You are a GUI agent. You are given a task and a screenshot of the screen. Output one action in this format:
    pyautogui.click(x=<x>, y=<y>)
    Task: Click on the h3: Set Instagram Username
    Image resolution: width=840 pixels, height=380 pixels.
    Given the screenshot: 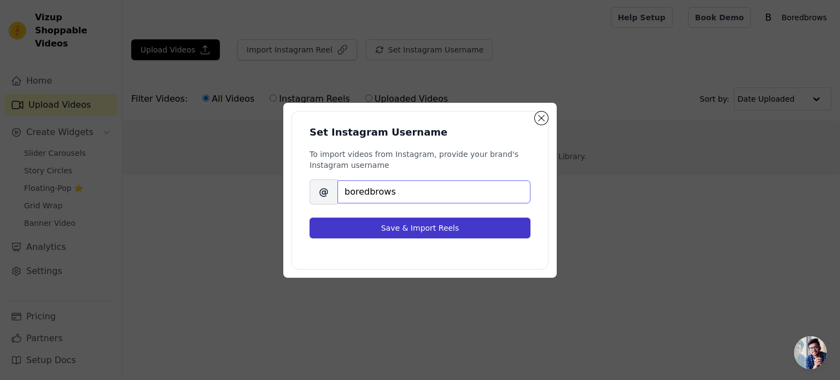 What is the action you would take?
    pyautogui.click(x=420, y=132)
    